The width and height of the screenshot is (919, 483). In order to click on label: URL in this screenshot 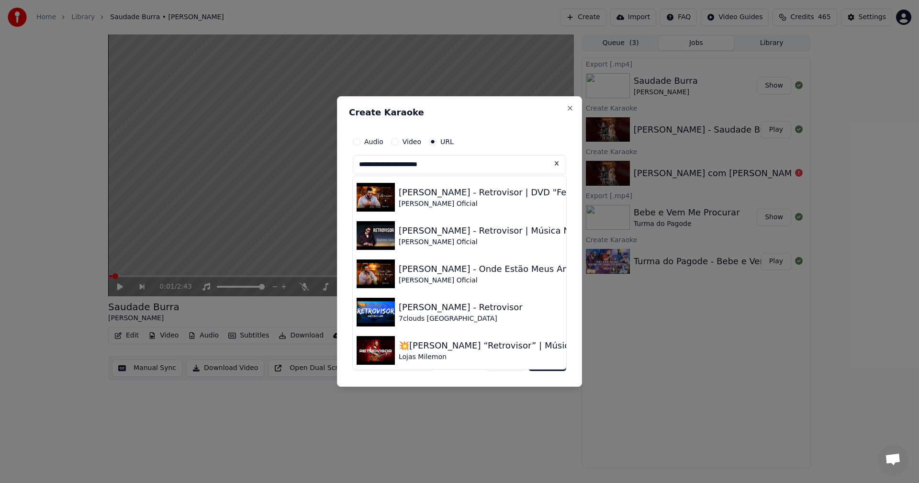, I will do `click(447, 142)`.